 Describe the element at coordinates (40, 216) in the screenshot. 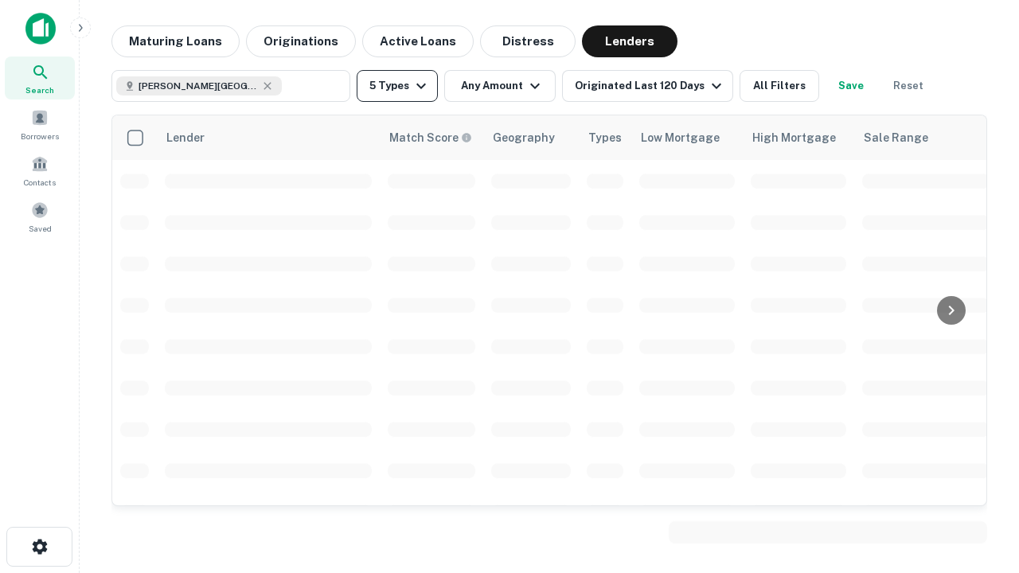

I see `a: Saved` at that location.